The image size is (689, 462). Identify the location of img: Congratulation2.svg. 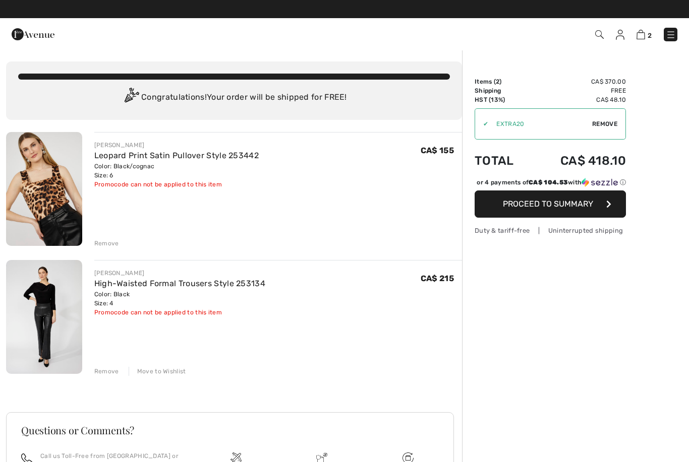
(131, 98).